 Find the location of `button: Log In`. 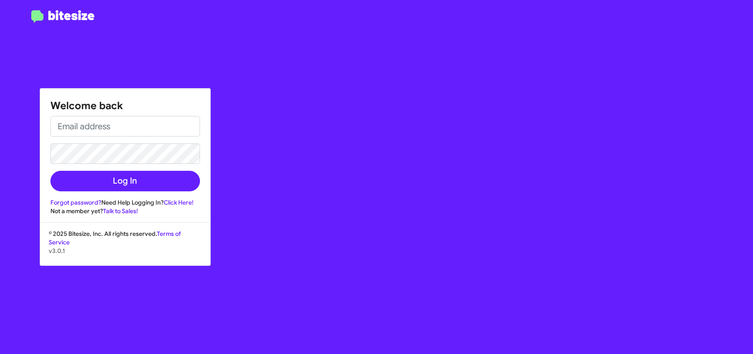

button: Log In is located at coordinates (125, 181).